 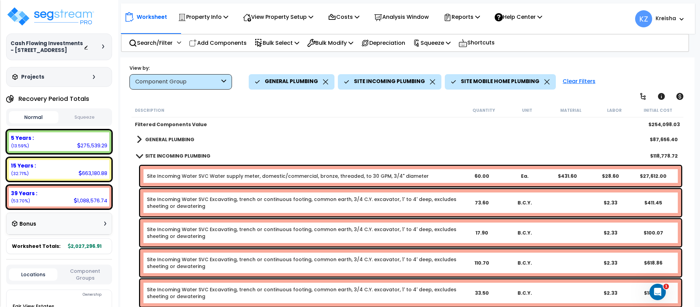 I want to click on b: 2,027,296.91, so click(x=85, y=246).